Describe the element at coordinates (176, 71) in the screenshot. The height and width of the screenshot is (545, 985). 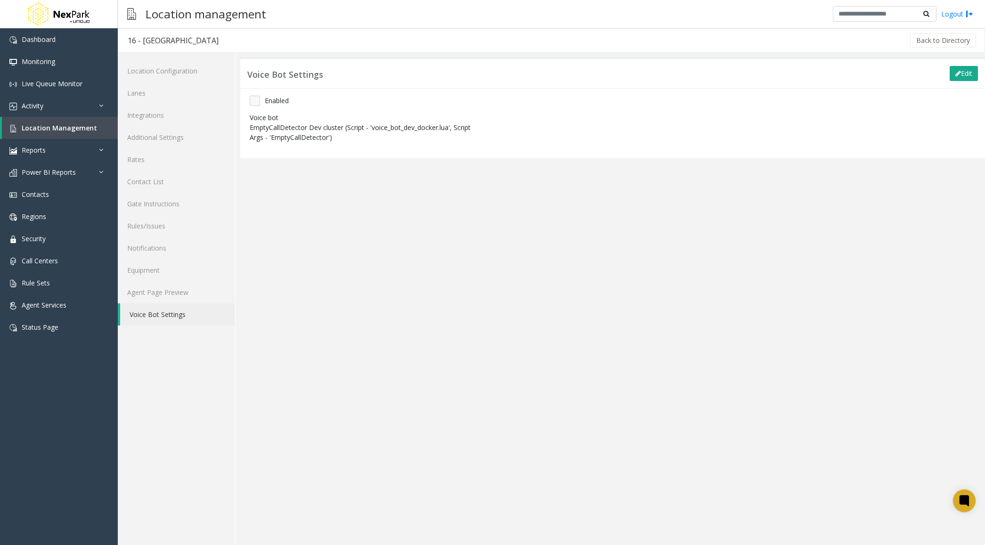
I see `a: Location Configuration` at that location.